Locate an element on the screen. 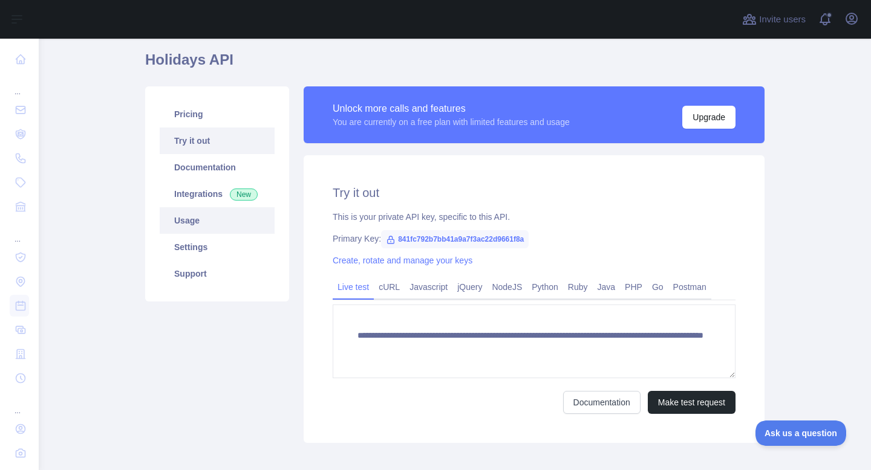  a: Python is located at coordinates (545, 287).